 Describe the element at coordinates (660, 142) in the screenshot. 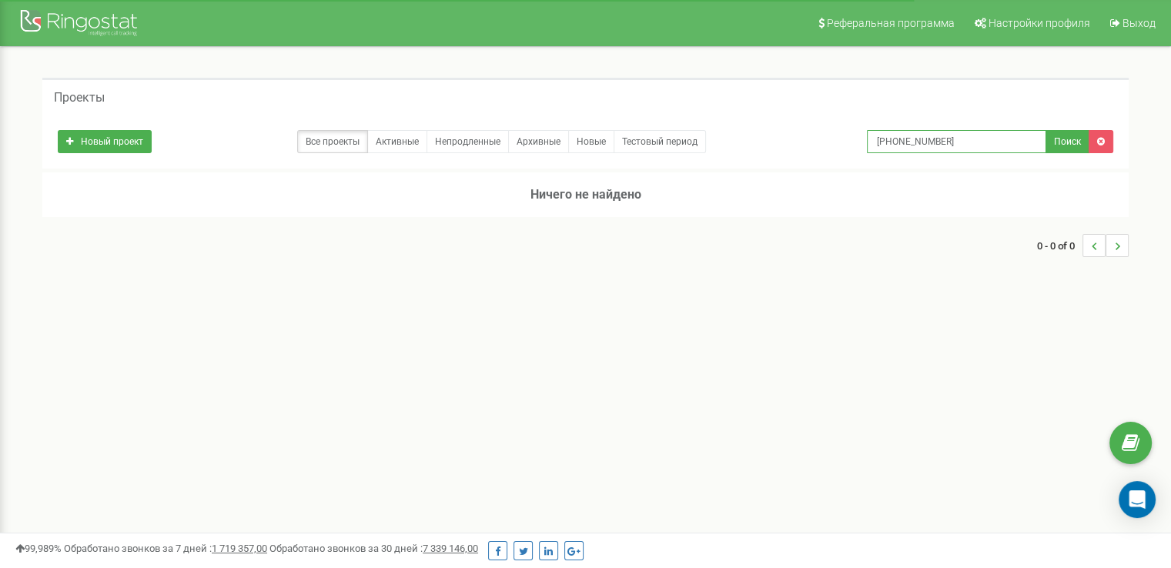

I see `a: Тестовый период` at that location.